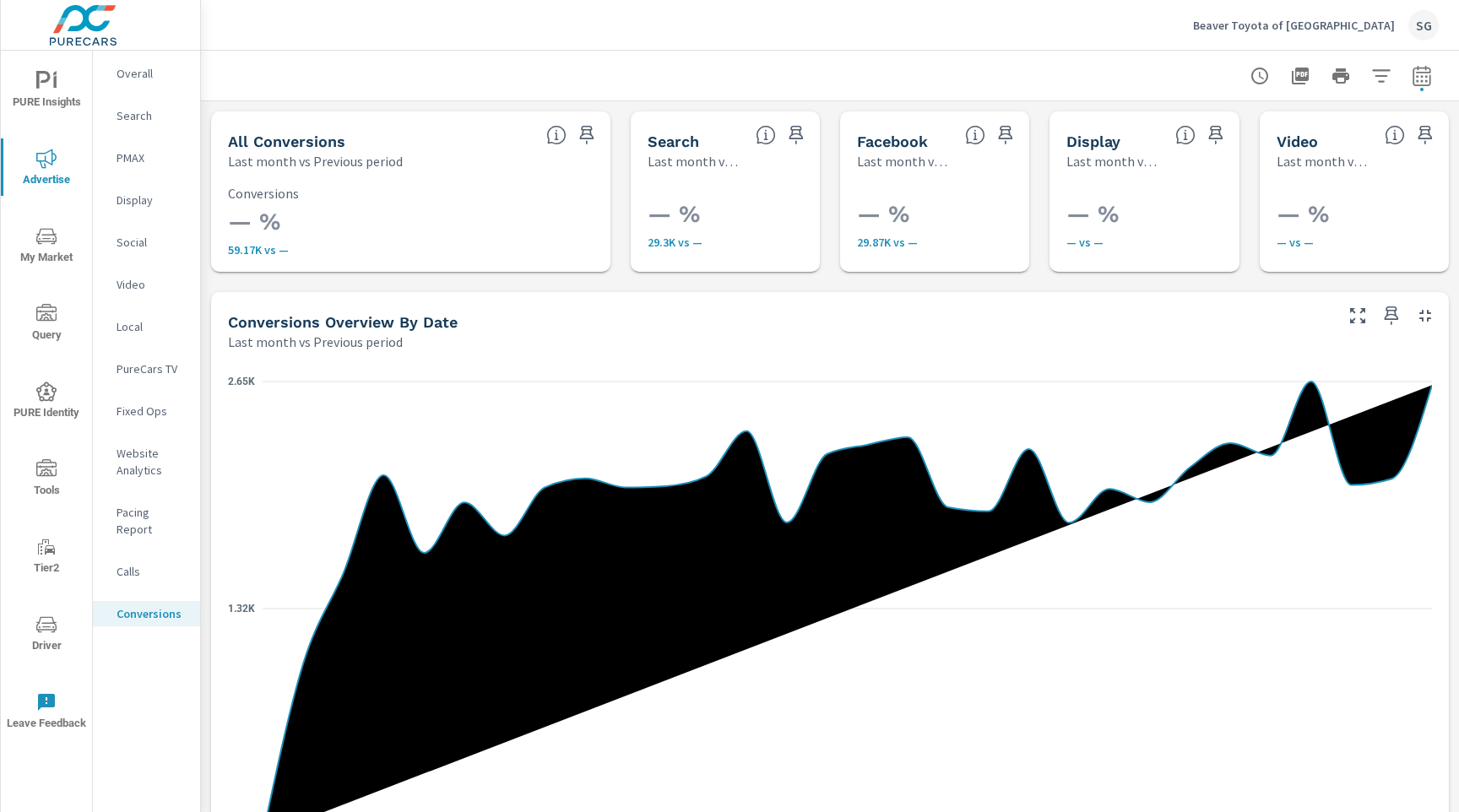  What do you see at coordinates (1382, 76) in the screenshot?
I see `button: Apply Filters` at bounding box center [1382, 76].